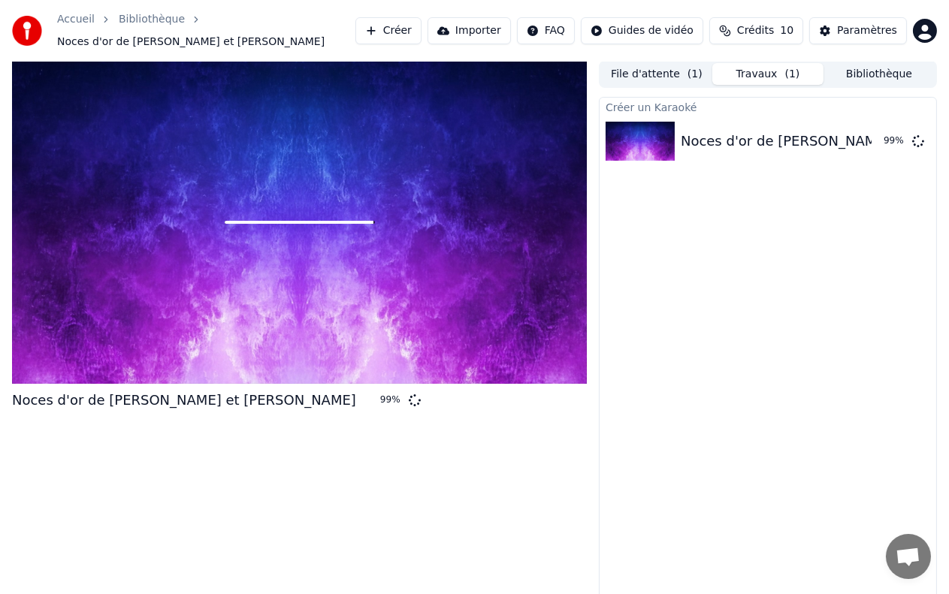  I want to click on button: Créer, so click(388, 31).